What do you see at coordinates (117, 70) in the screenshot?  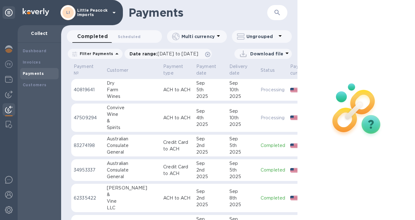 I see `p: Customer` at bounding box center [117, 70].